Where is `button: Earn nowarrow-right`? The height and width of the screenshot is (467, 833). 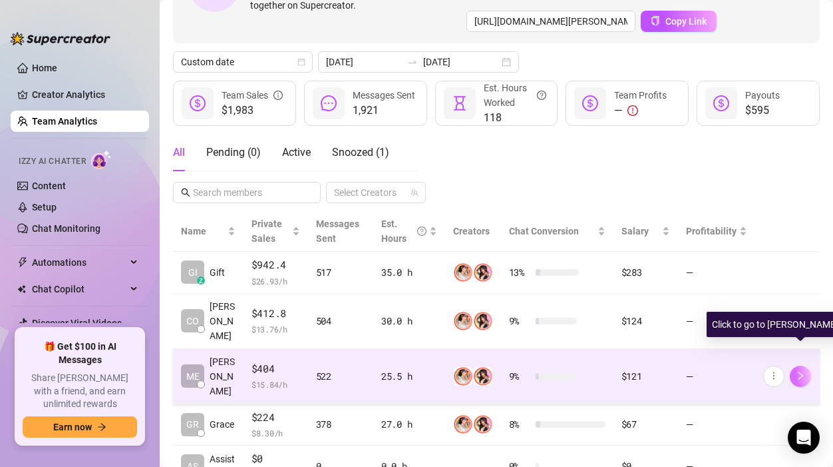 button: Earn nowarrow-right is located at coordinates (80, 427).